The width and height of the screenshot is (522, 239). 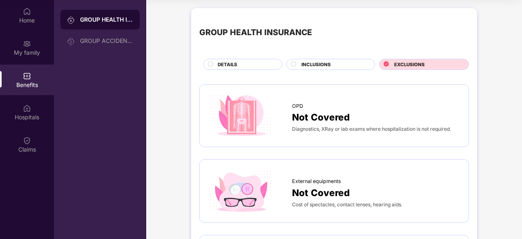 I want to click on img: svg+xml;base64,PHN2ZyBpZD0iQmVuZWZpdHMiIHhtbG5zPSJodHRwOi8vd3d3LnczLm9yZy8yMDAwL3N2ZyIgd2lkdGg9Ij..., so click(x=27, y=76).